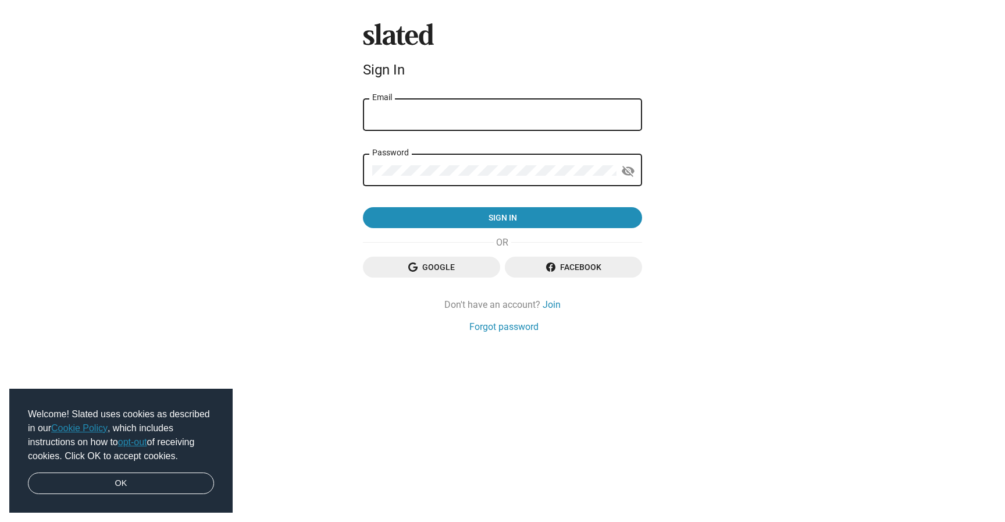  What do you see at coordinates (432, 267) in the screenshot?
I see `span: Google` at bounding box center [432, 267].